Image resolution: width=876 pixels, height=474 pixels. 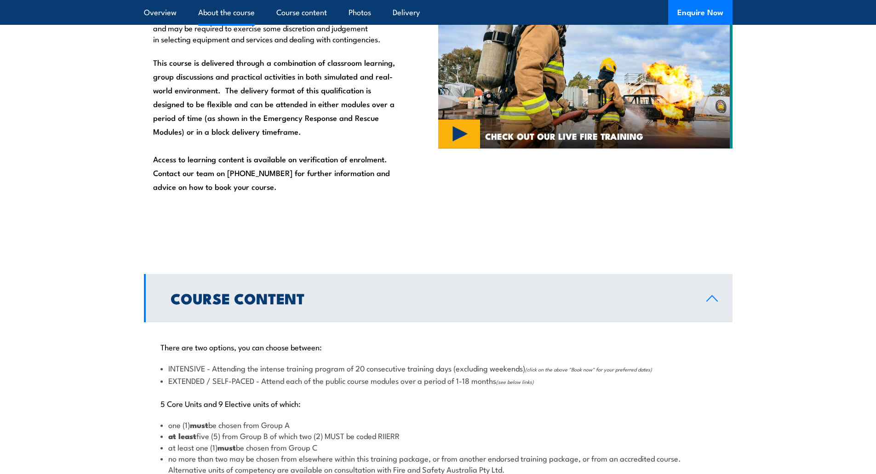 What do you see at coordinates (438, 425) in the screenshot?
I see `li: one (1) be chosen from Group A` at bounding box center [438, 425].